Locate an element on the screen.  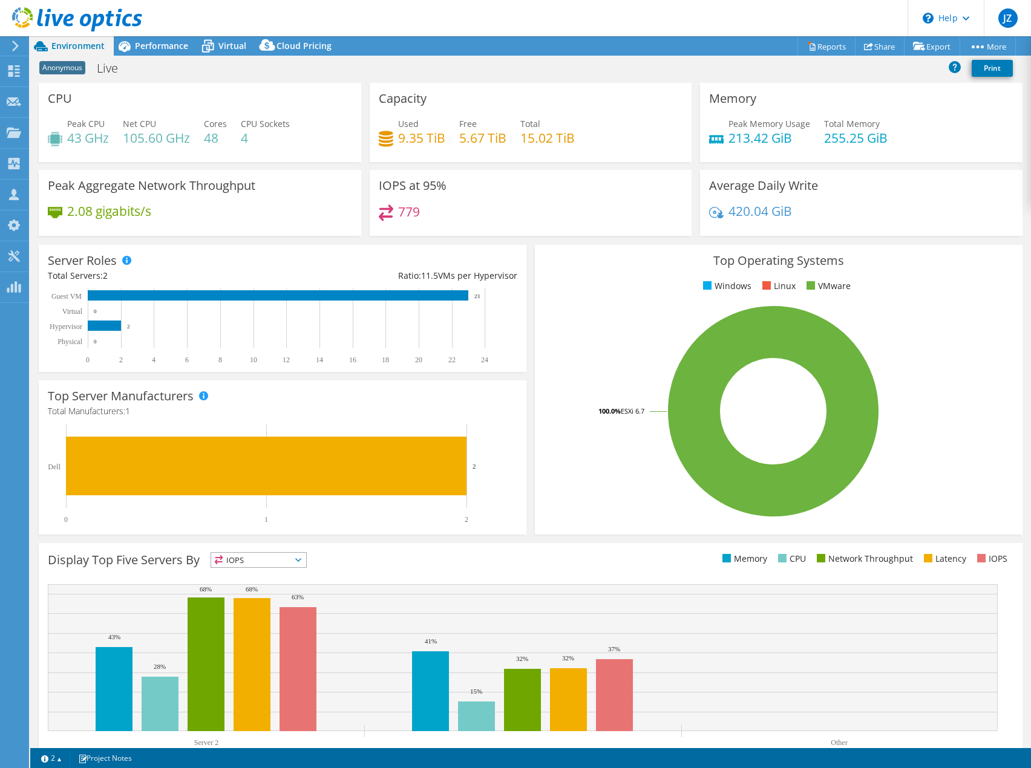
li: Windows is located at coordinates (725, 286).